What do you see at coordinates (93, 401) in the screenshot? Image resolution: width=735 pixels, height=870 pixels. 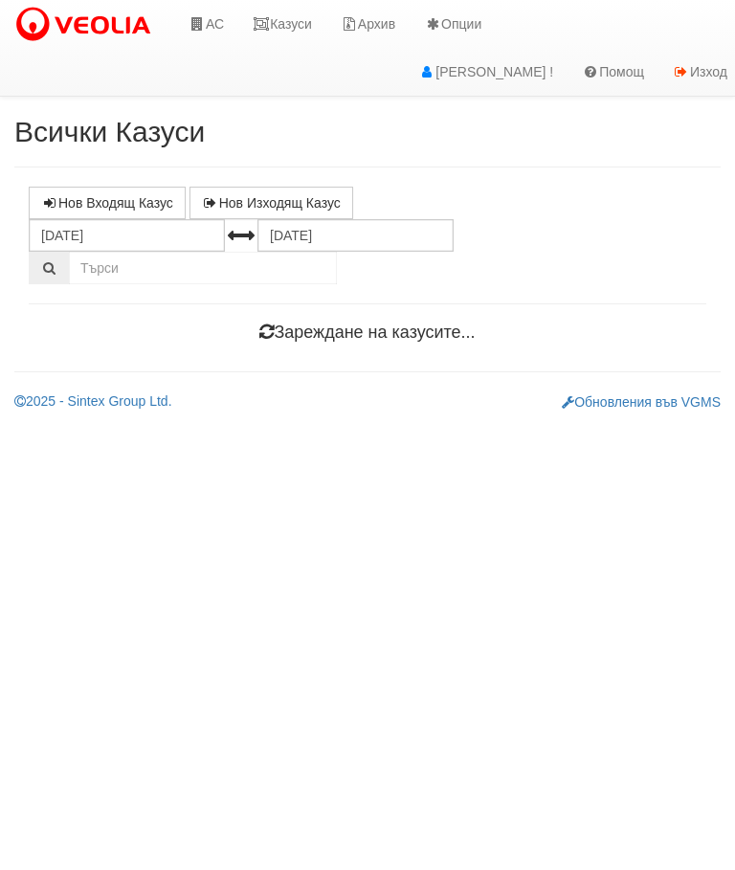 I see `a: 2025 - Sintex Group Ltd.` at bounding box center [93, 401].